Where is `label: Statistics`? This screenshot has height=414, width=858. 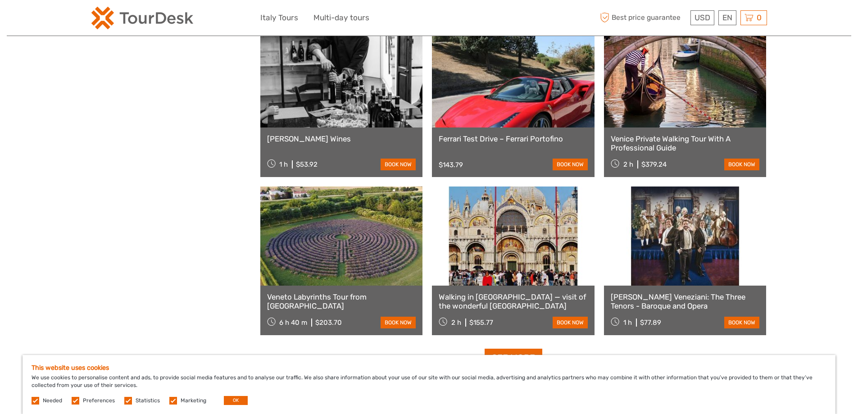 label: Statistics is located at coordinates (148, 400).